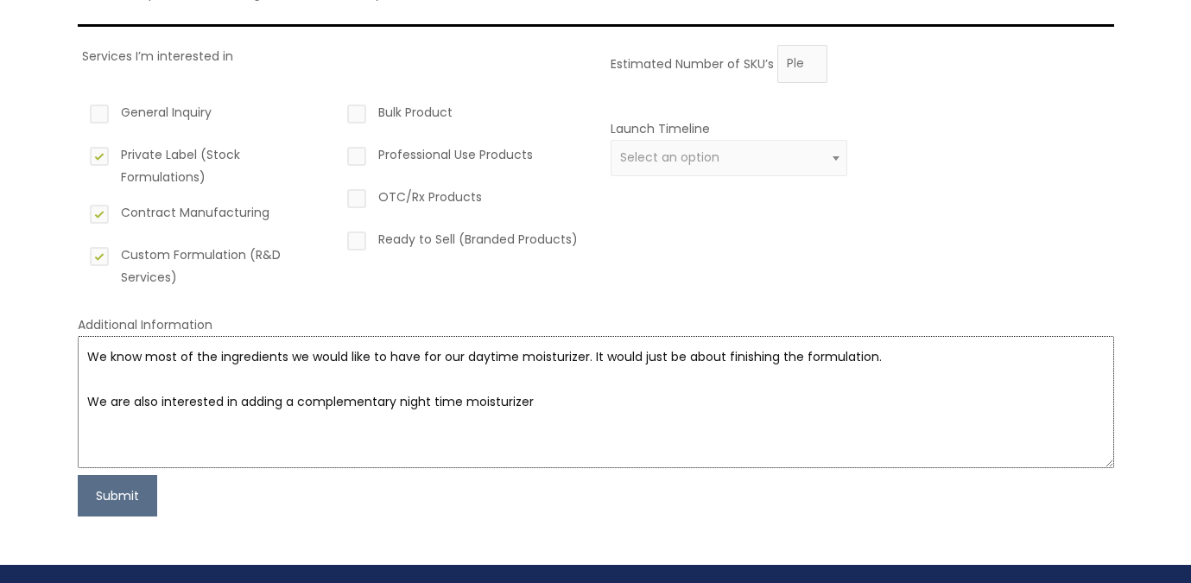 The height and width of the screenshot is (583, 1191). What do you see at coordinates (660, 129) in the screenshot?
I see `label: Launch Timeline` at bounding box center [660, 129].